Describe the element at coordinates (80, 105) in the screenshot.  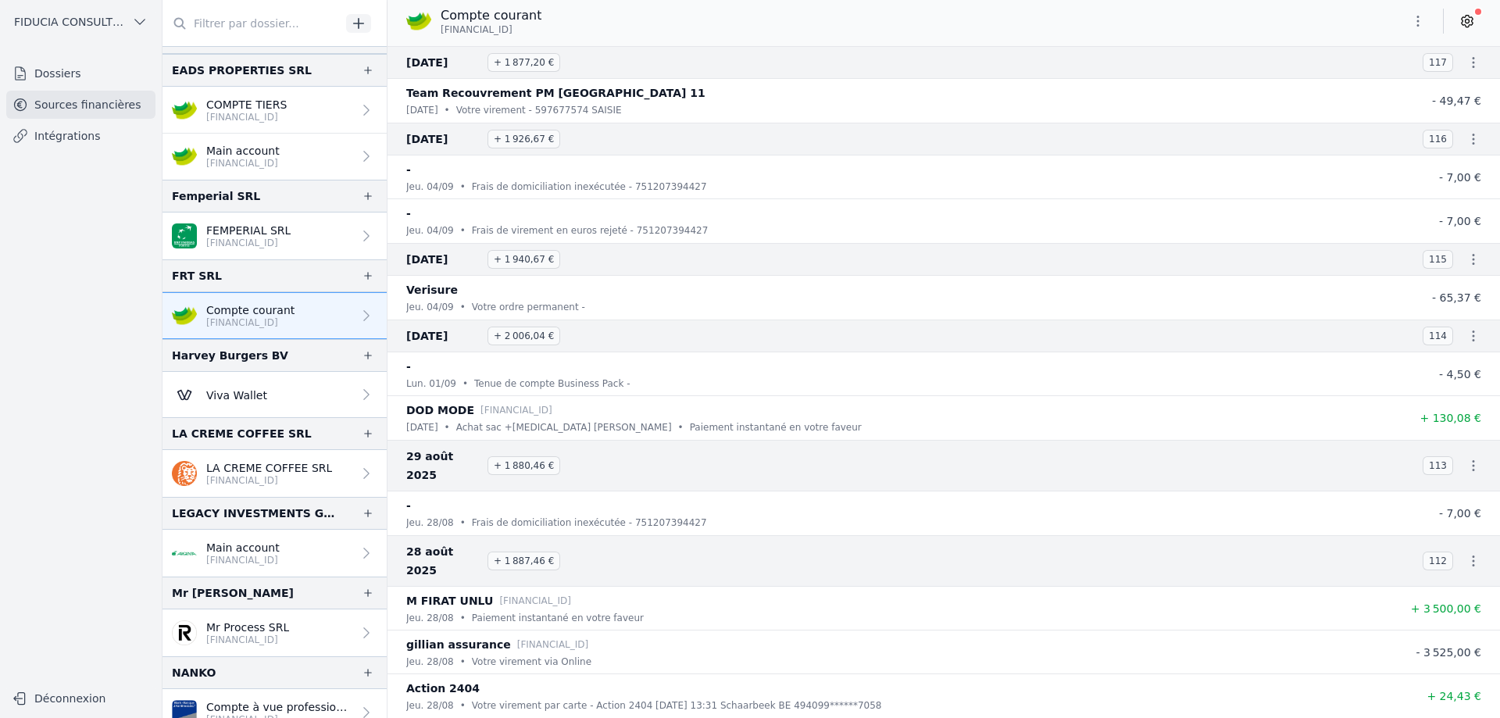
I see `a: Sources financières` at that location.